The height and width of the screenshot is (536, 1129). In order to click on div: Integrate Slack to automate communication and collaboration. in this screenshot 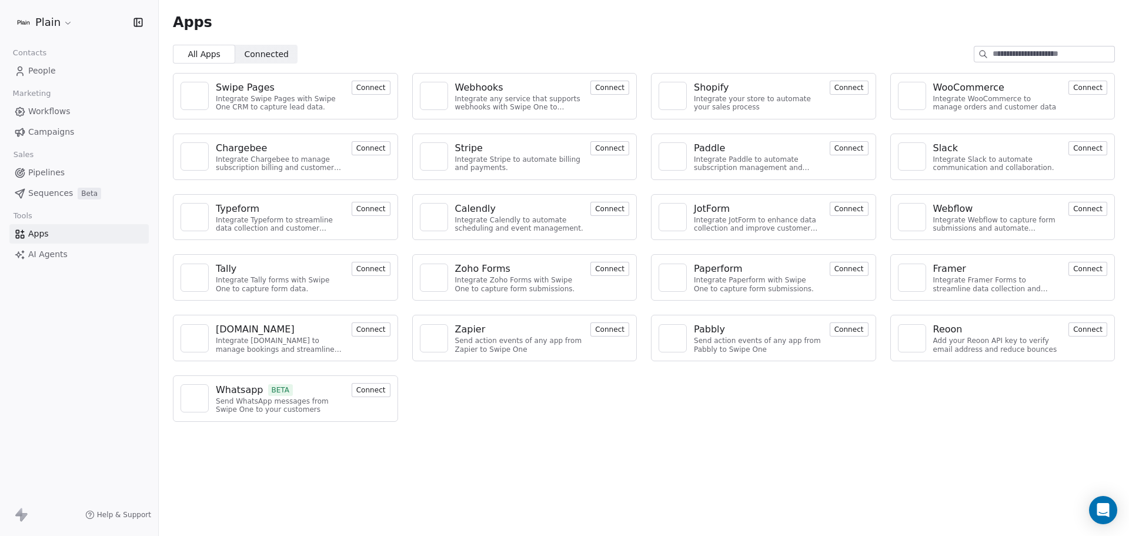, I will do `click(997, 163)`.